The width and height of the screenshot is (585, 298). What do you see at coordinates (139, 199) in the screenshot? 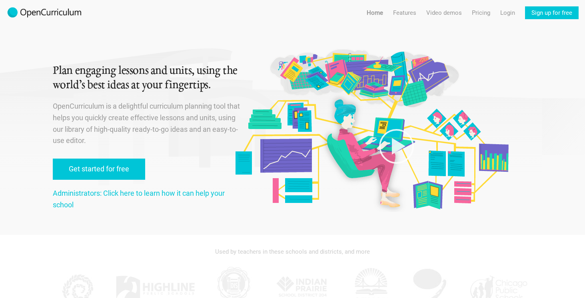
I see `a: Administrators: Click here to learn how it can help your school` at bounding box center [139, 199].